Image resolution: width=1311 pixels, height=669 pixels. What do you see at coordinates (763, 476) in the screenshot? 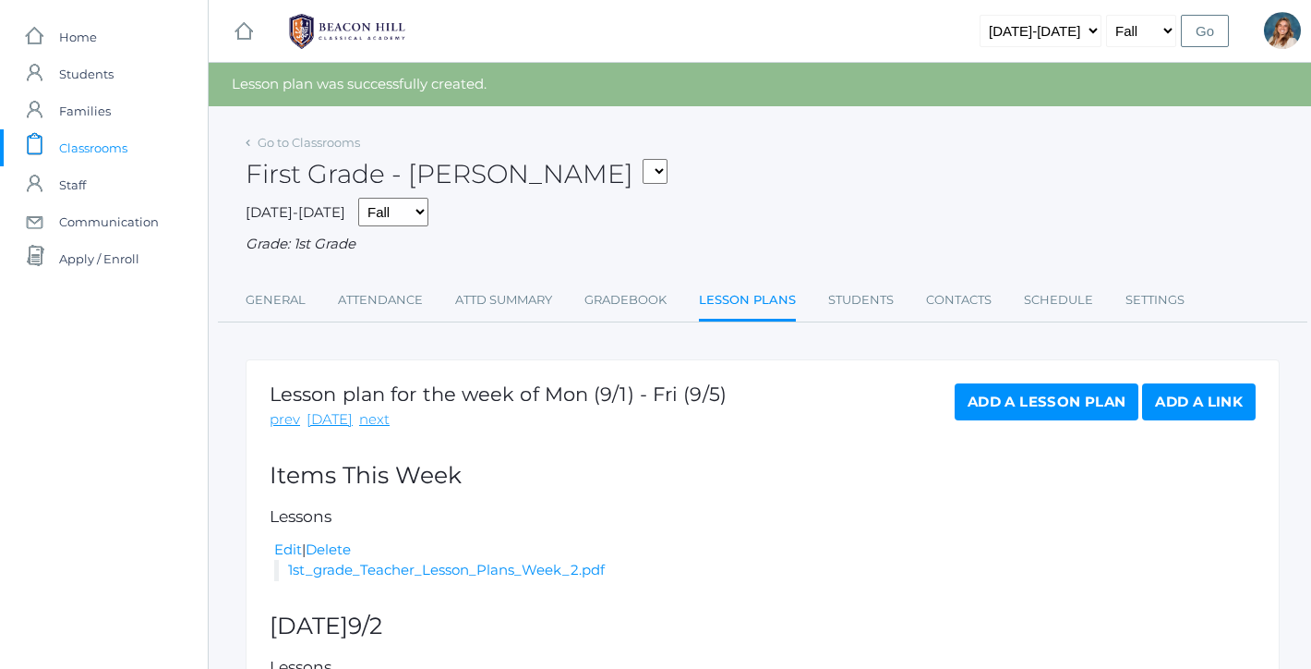
I see `h2: Items This Week` at bounding box center [763, 476].